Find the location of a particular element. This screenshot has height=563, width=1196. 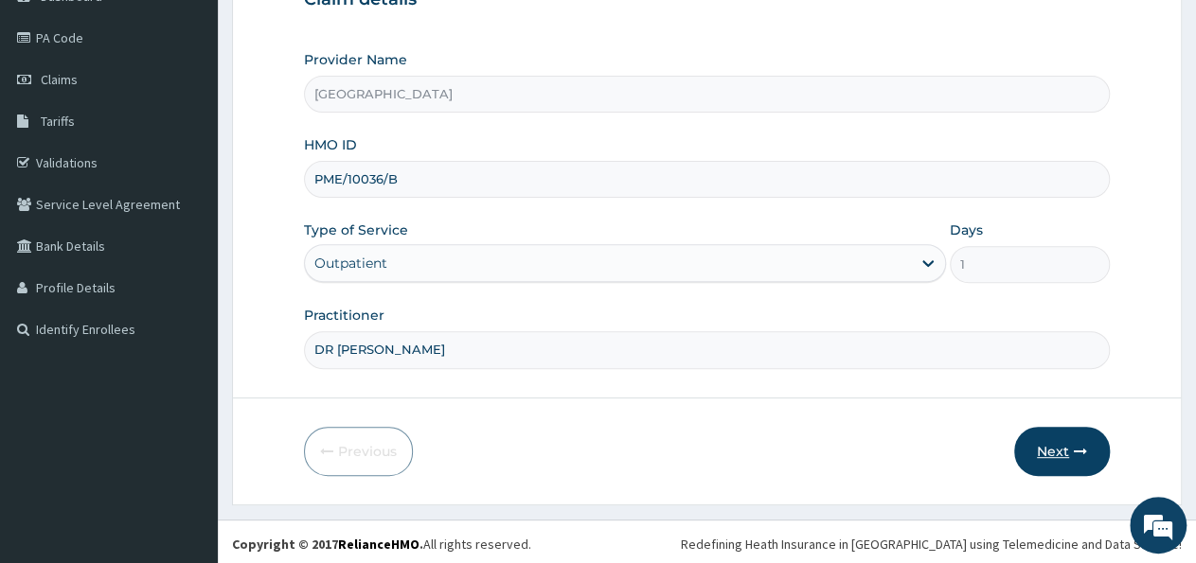

button: Previous is located at coordinates (358, 452).